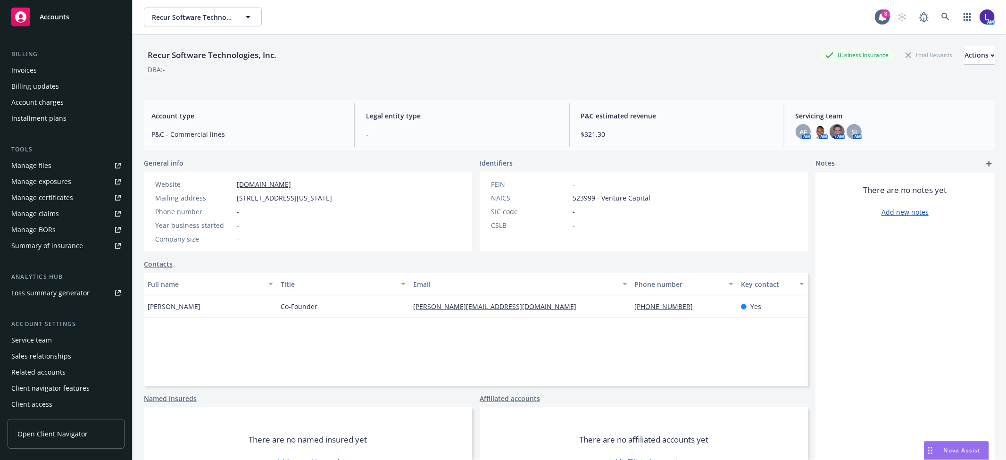 Image resolution: width=1006 pixels, height=460 pixels. Describe the element at coordinates (158, 264) in the screenshot. I see `a: Contacts` at that location.